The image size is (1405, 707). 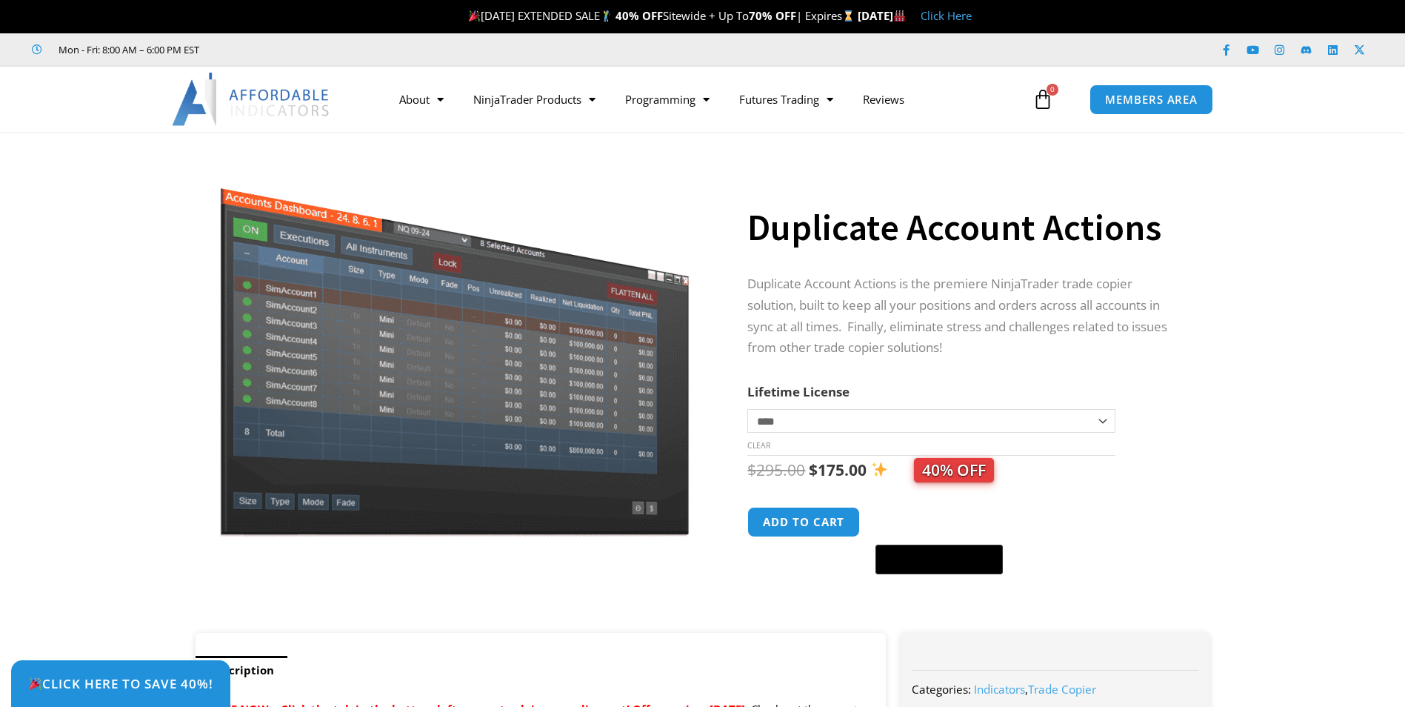 What do you see at coordinates (121, 683) in the screenshot?
I see `span: Click Here to save 40%!` at bounding box center [121, 683].